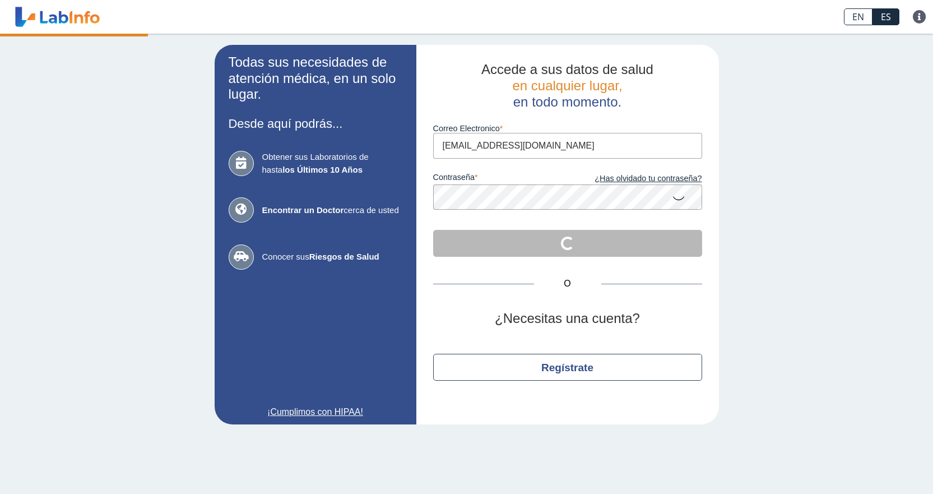 The height and width of the screenshot is (494, 933). What do you see at coordinates (635, 179) in the screenshot?
I see `a: ¿Has olvidado tu contraseña?` at bounding box center [635, 179].